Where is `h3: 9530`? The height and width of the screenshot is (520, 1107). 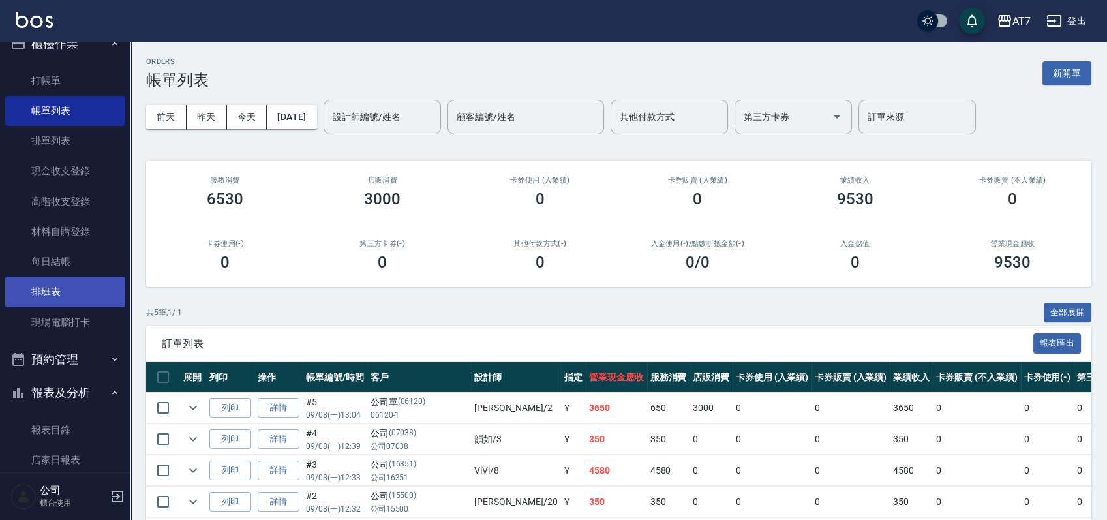 h3: 9530 is located at coordinates (855, 199).